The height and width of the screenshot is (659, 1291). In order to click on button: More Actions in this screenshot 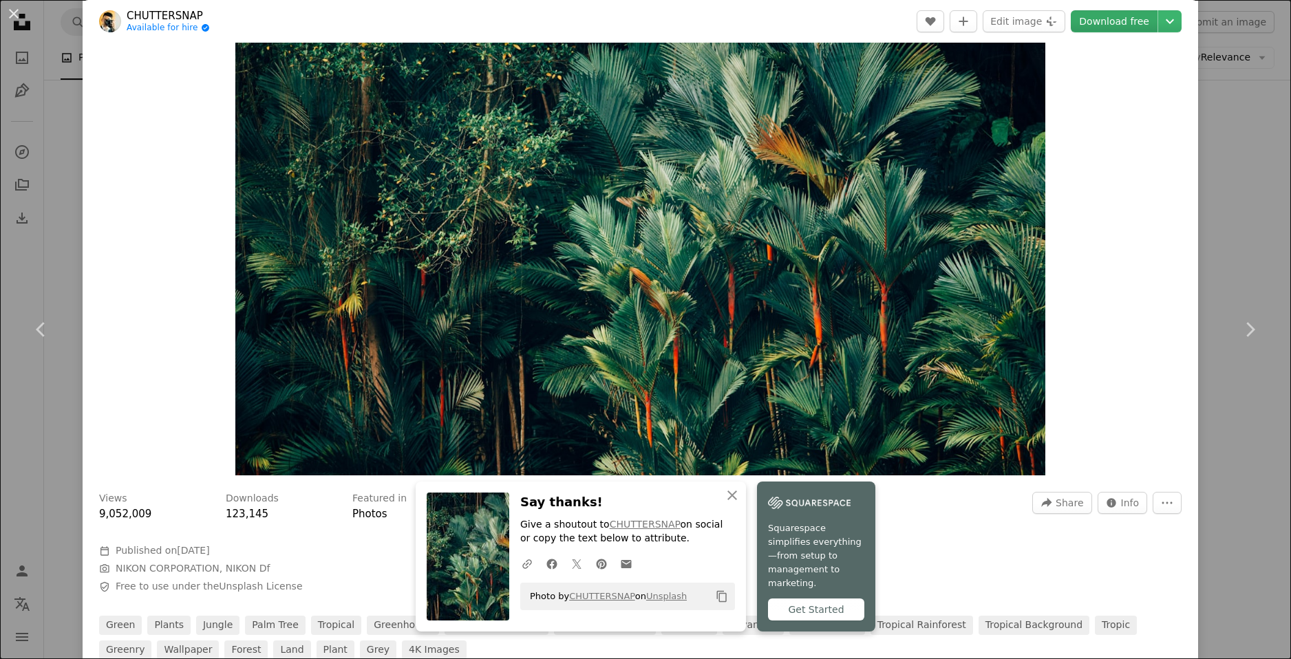, I will do `click(1167, 503)`.